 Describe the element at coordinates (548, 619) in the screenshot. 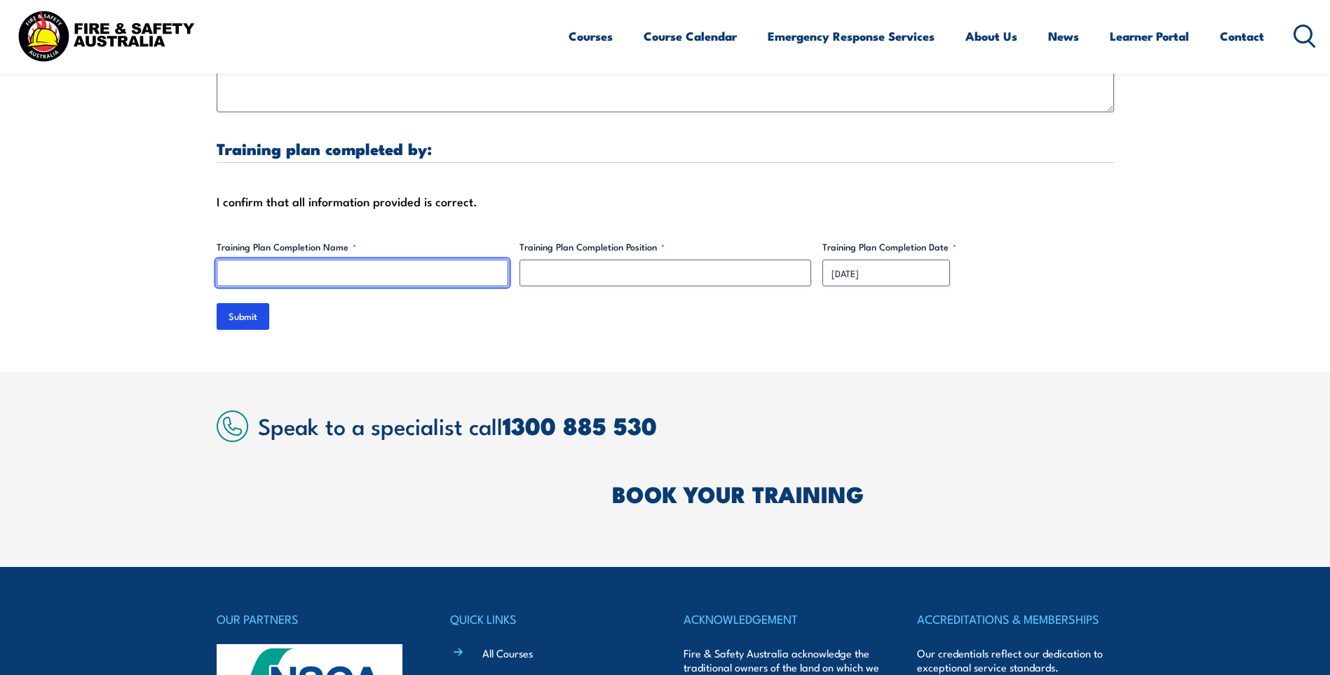

I see `h4: QUICK LINKS` at that location.